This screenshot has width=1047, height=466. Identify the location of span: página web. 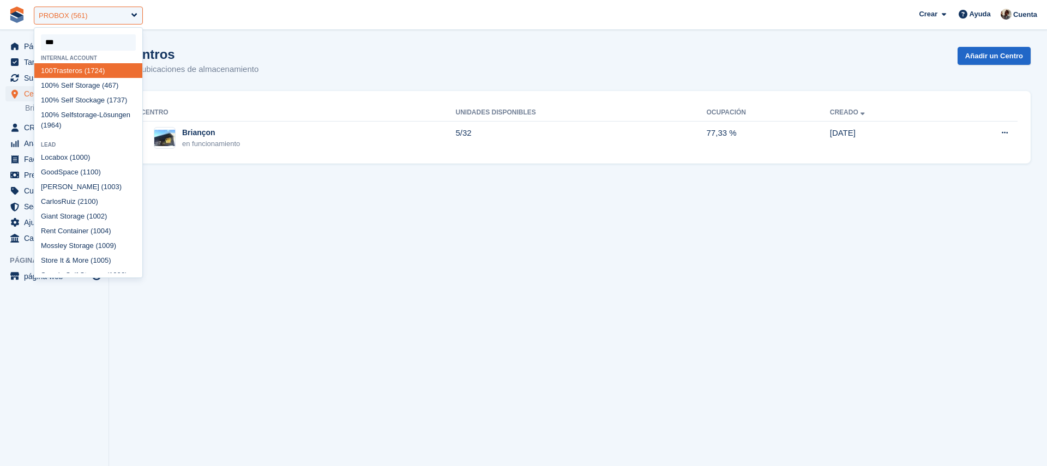
(57, 277).